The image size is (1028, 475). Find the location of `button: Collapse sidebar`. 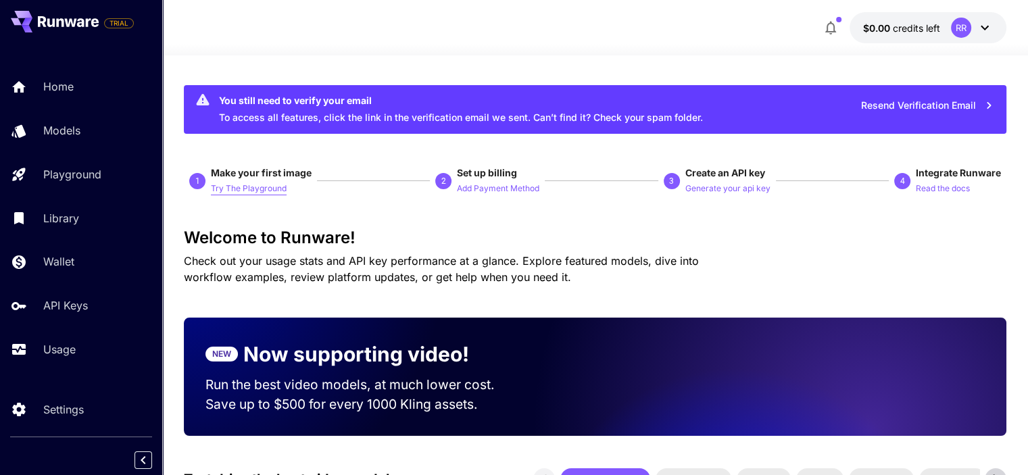

button: Collapse sidebar is located at coordinates (143, 460).